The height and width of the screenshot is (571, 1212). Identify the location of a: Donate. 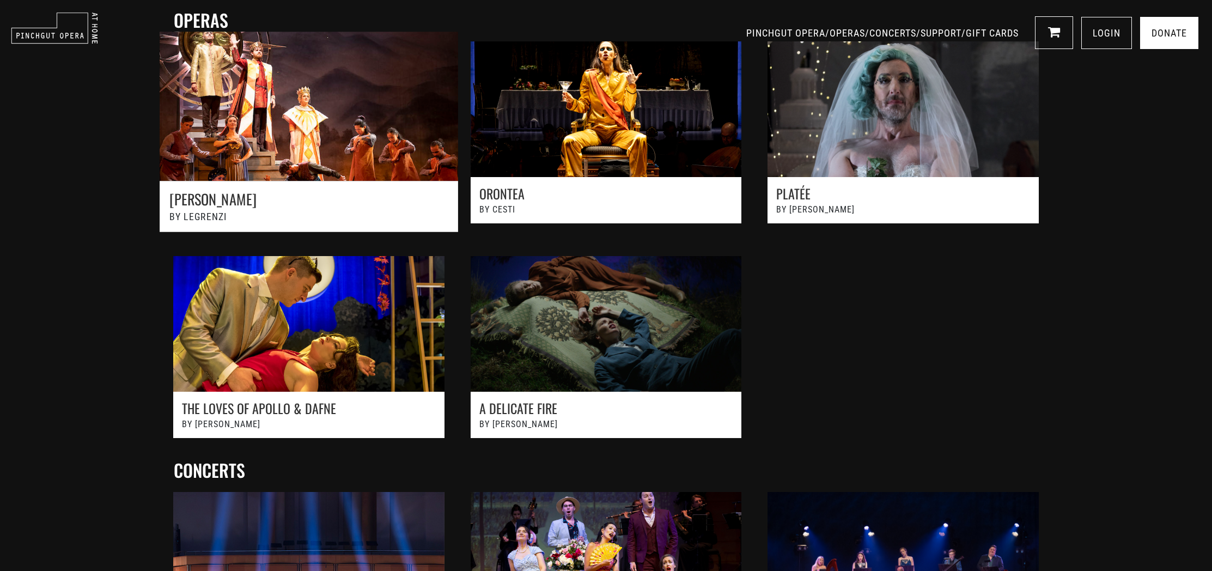
(1169, 33).